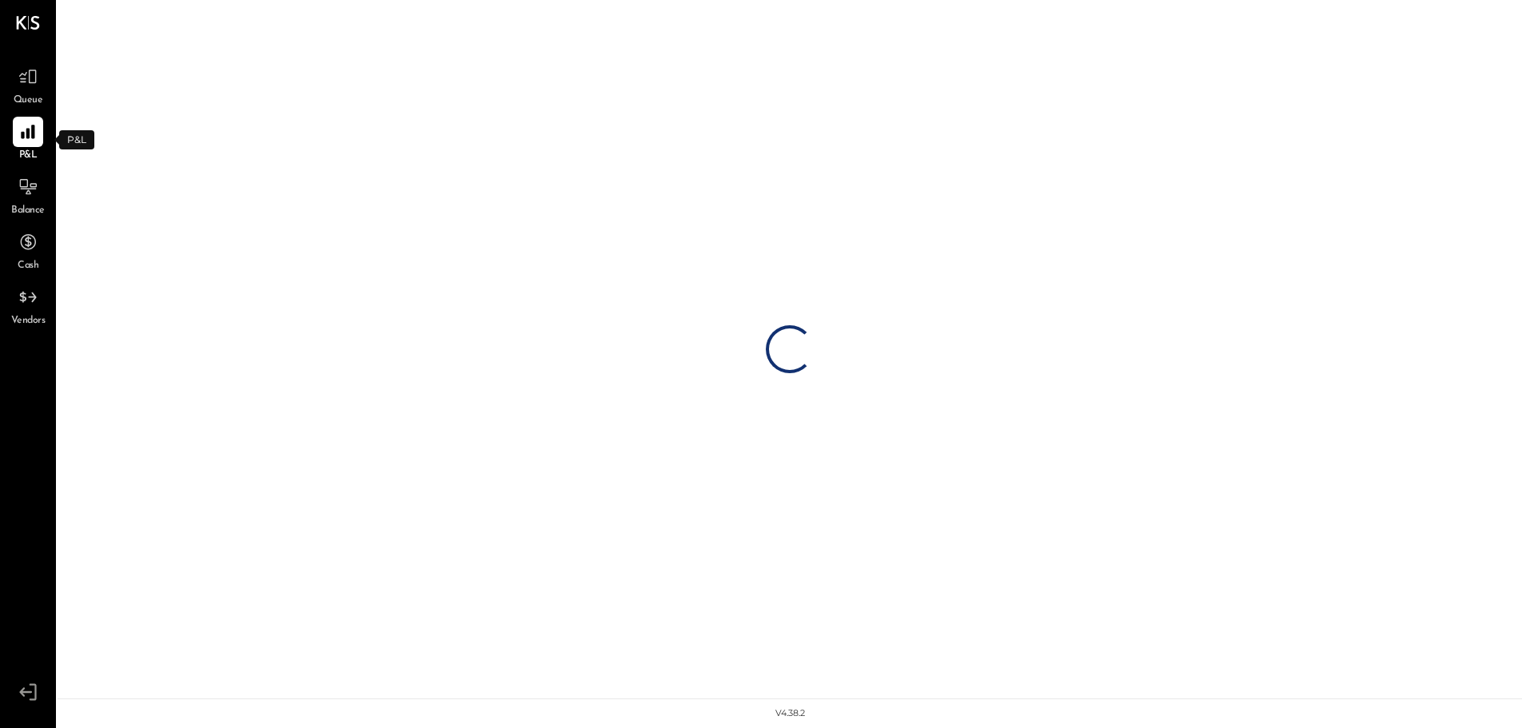 This screenshot has width=1522, height=728. What do you see at coordinates (28, 101) in the screenshot?
I see `span: Queue` at bounding box center [28, 101].